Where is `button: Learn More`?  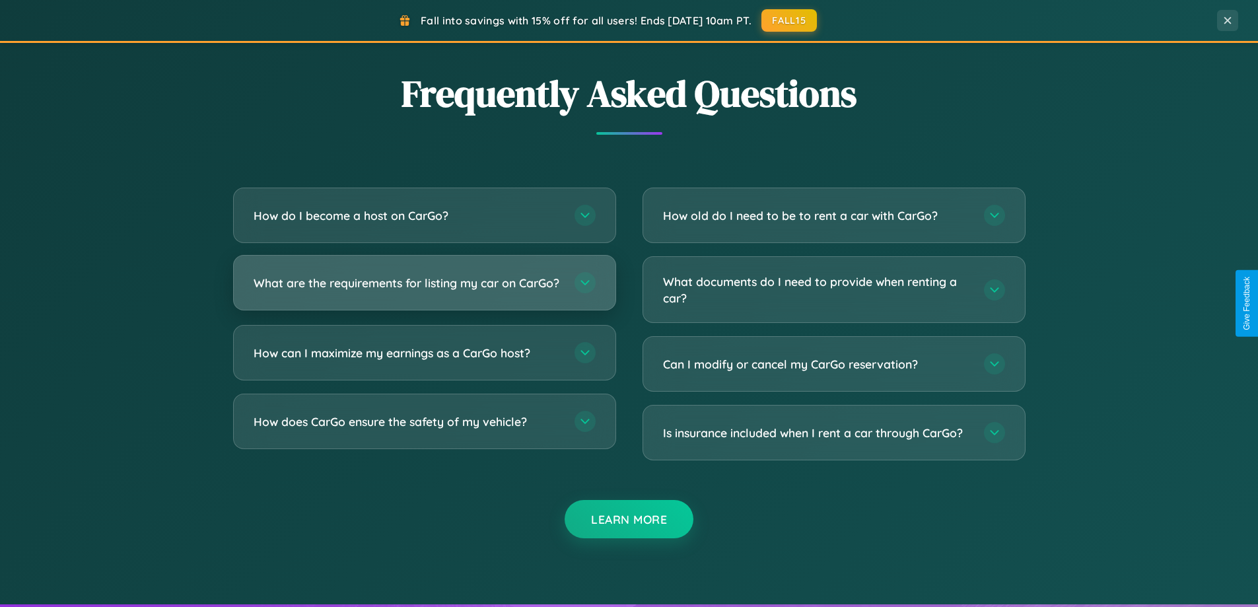
button: Learn More is located at coordinates (629, 519).